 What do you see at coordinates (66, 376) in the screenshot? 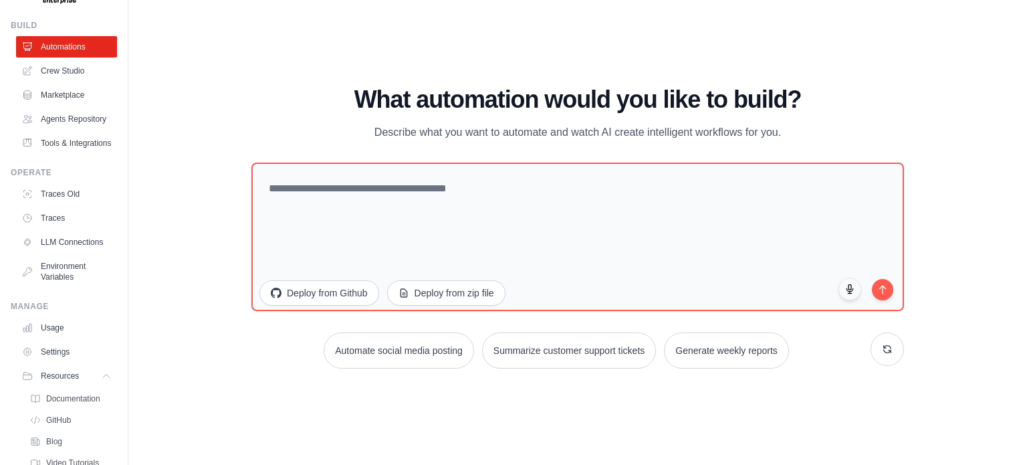
I see `button: Resources` at bounding box center [66, 376].